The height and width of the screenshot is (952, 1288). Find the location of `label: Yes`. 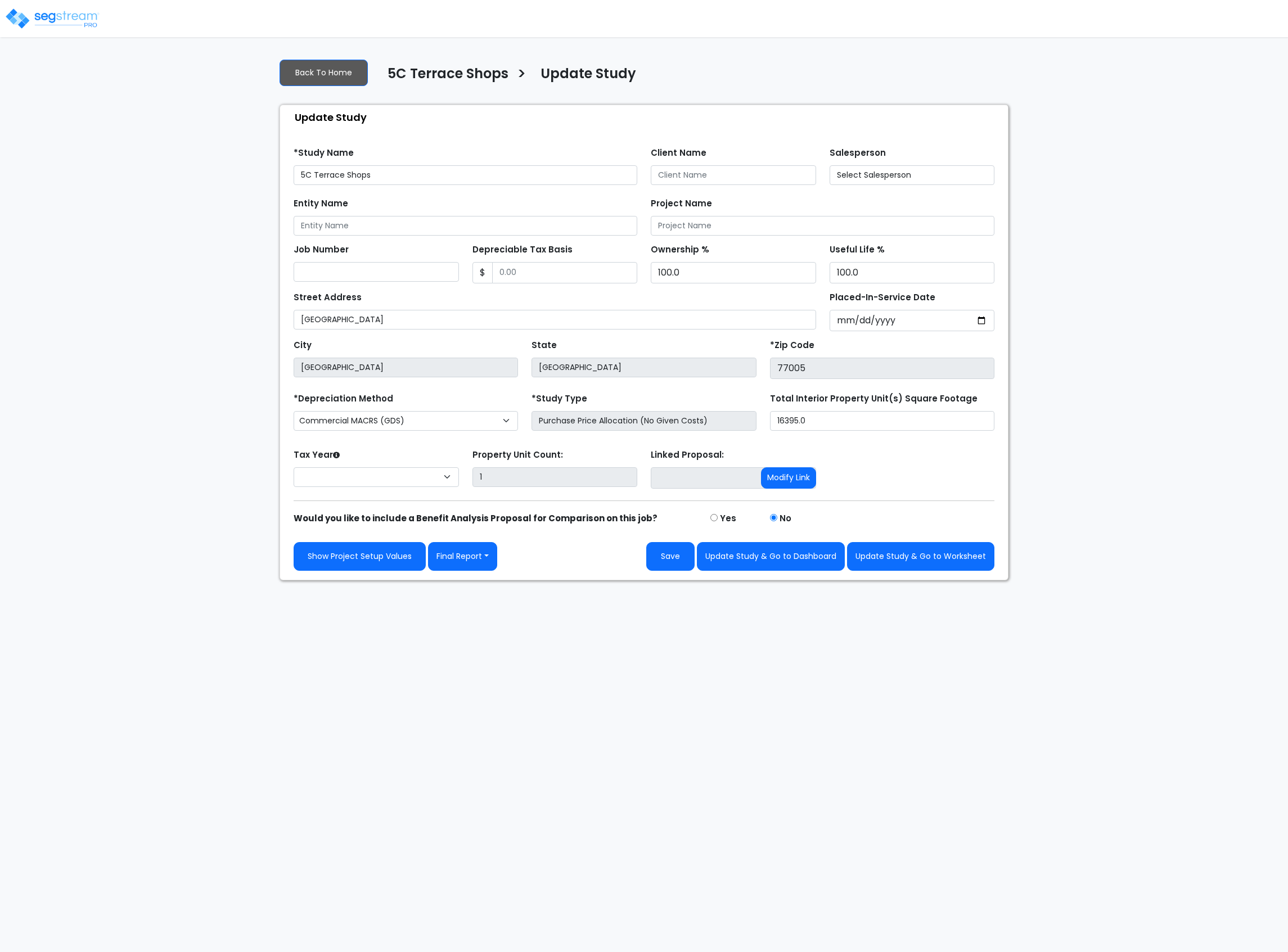

label: Yes is located at coordinates (728, 519).